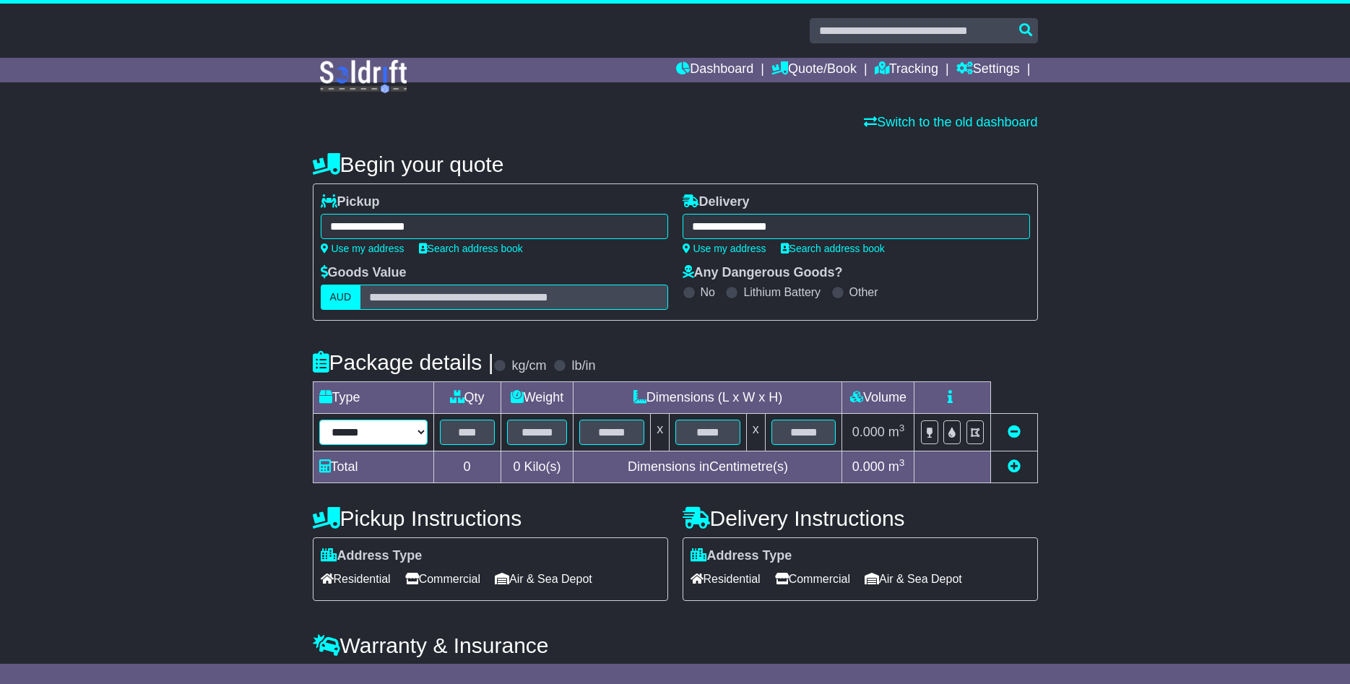 The width and height of the screenshot is (1350, 684). I want to click on label: lb/in, so click(583, 366).